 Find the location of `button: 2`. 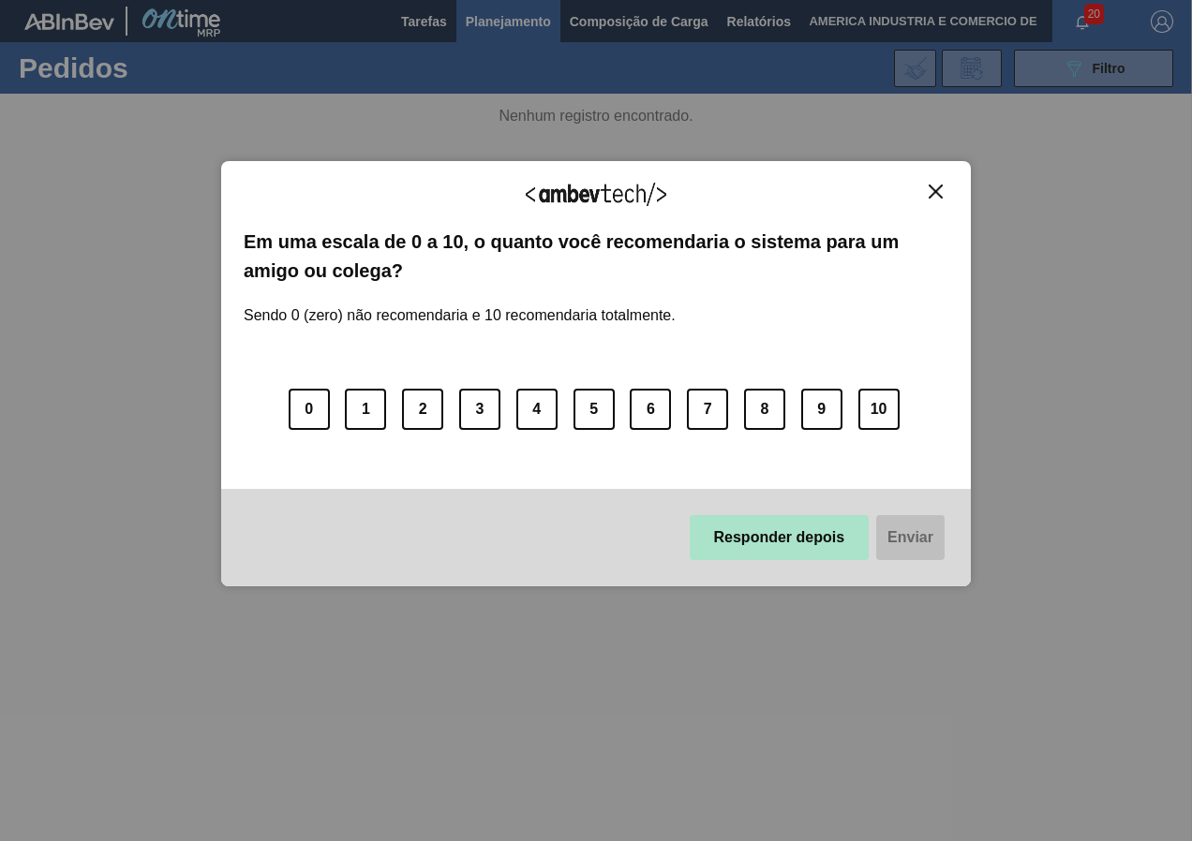

button: 2 is located at coordinates (422, 409).